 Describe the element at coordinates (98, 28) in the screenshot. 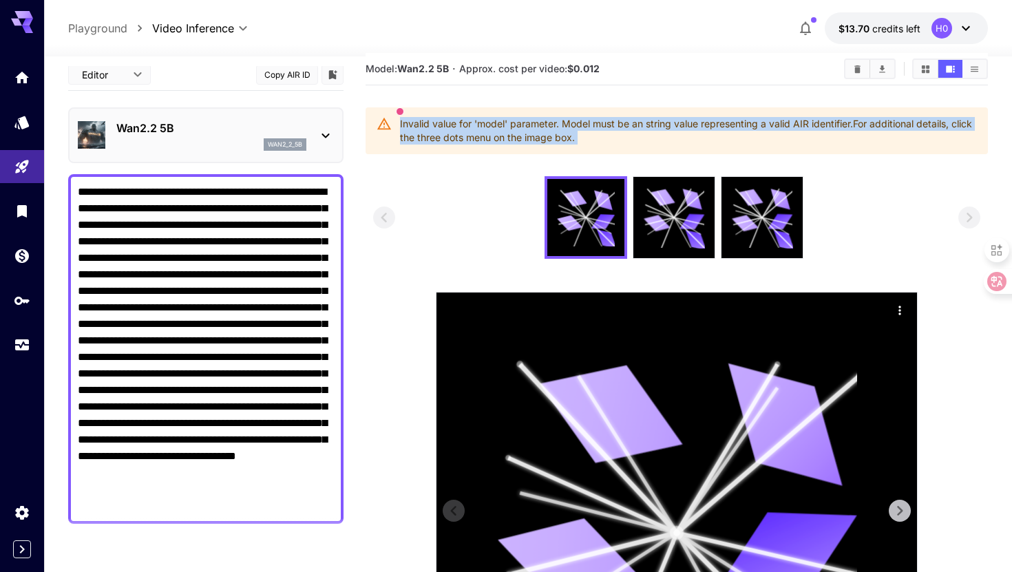

I see `p: Playground` at that location.